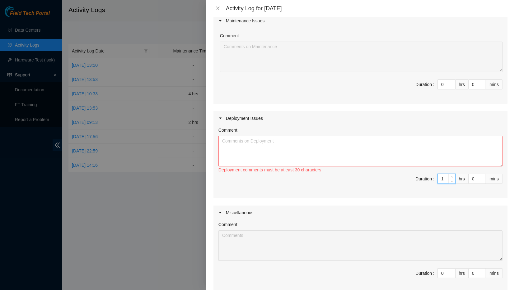 The width and height of the screenshot is (515, 290). What do you see at coordinates (452, 177) in the screenshot?
I see `span: up` at bounding box center [452, 177].